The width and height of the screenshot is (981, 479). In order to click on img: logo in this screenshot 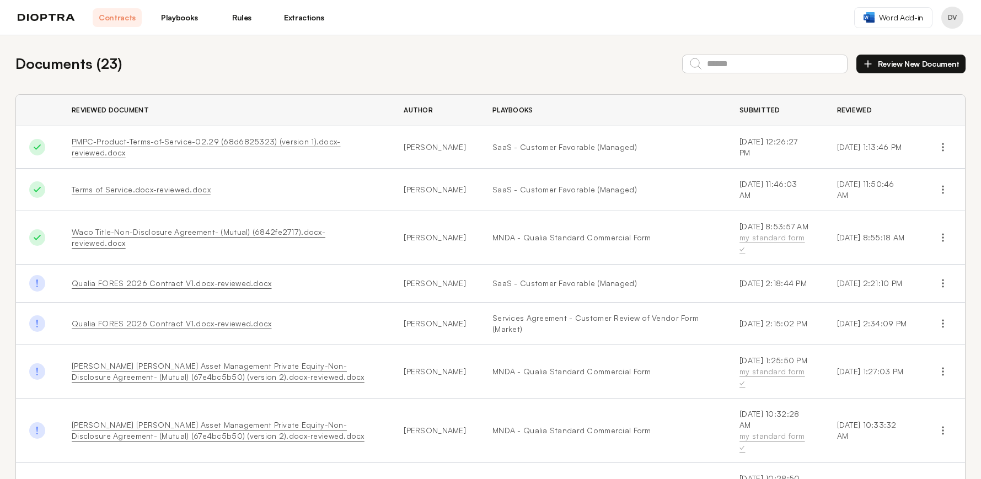, I will do `click(46, 18)`.